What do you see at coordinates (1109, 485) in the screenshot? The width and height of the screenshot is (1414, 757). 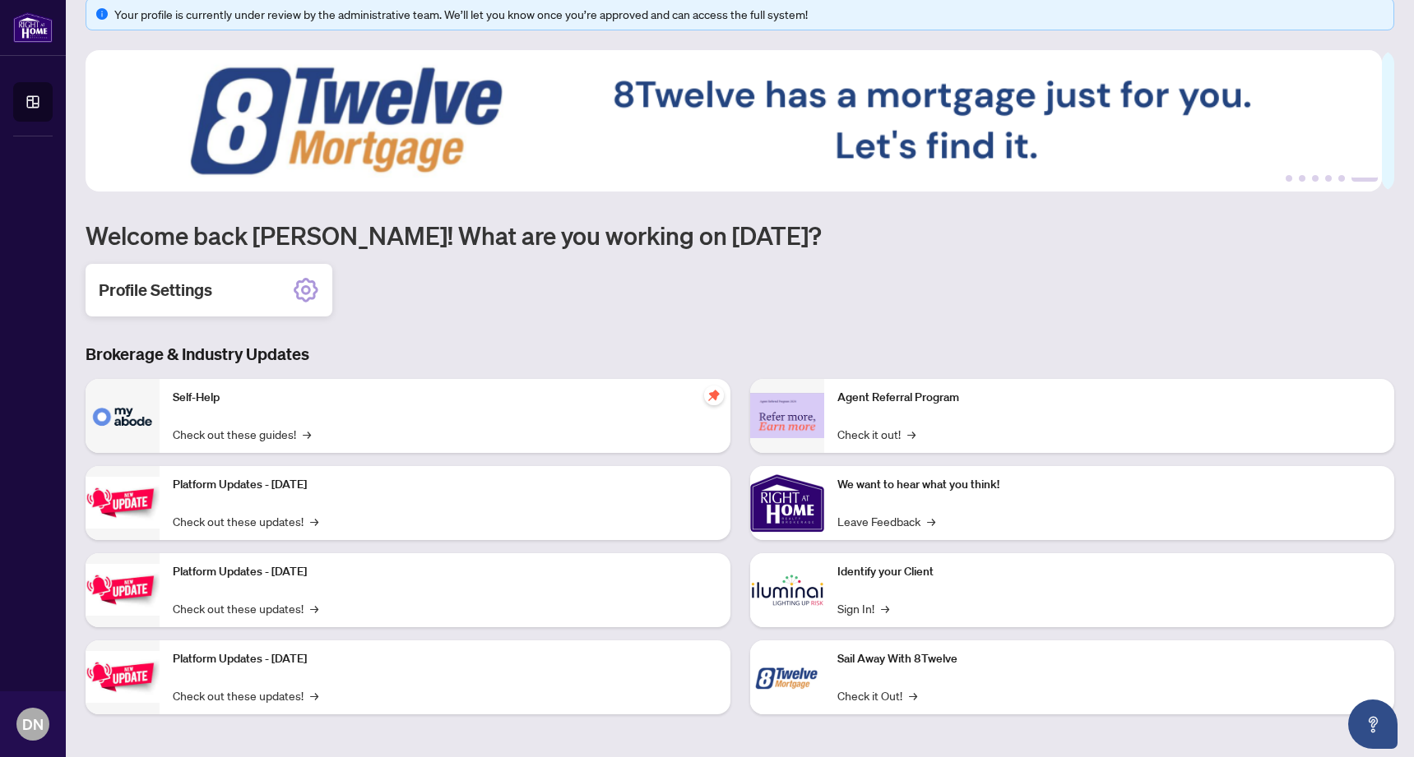 I see `p: We want to hear what you think!` at bounding box center [1109, 485].